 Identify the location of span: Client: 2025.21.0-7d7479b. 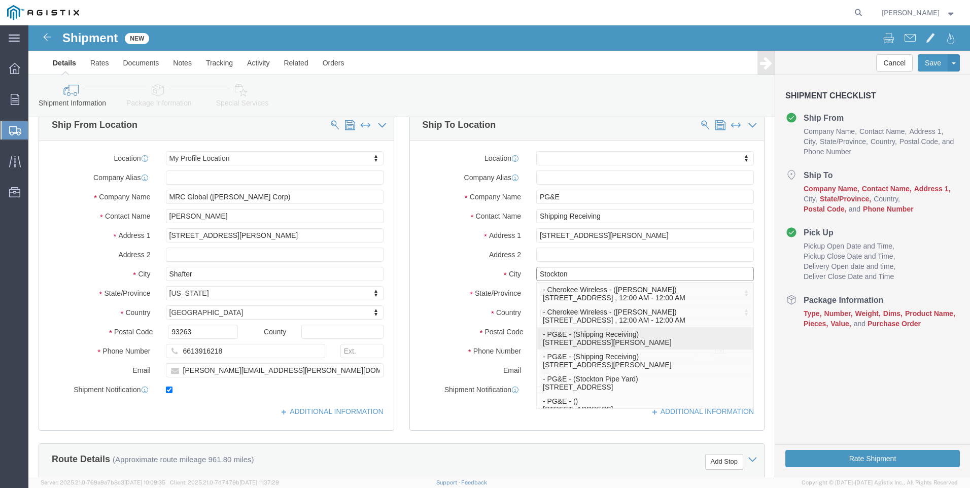
(224, 482).